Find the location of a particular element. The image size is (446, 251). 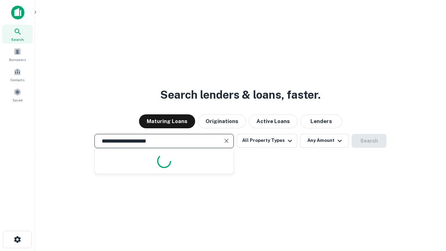

button: Originations is located at coordinates (222, 121).